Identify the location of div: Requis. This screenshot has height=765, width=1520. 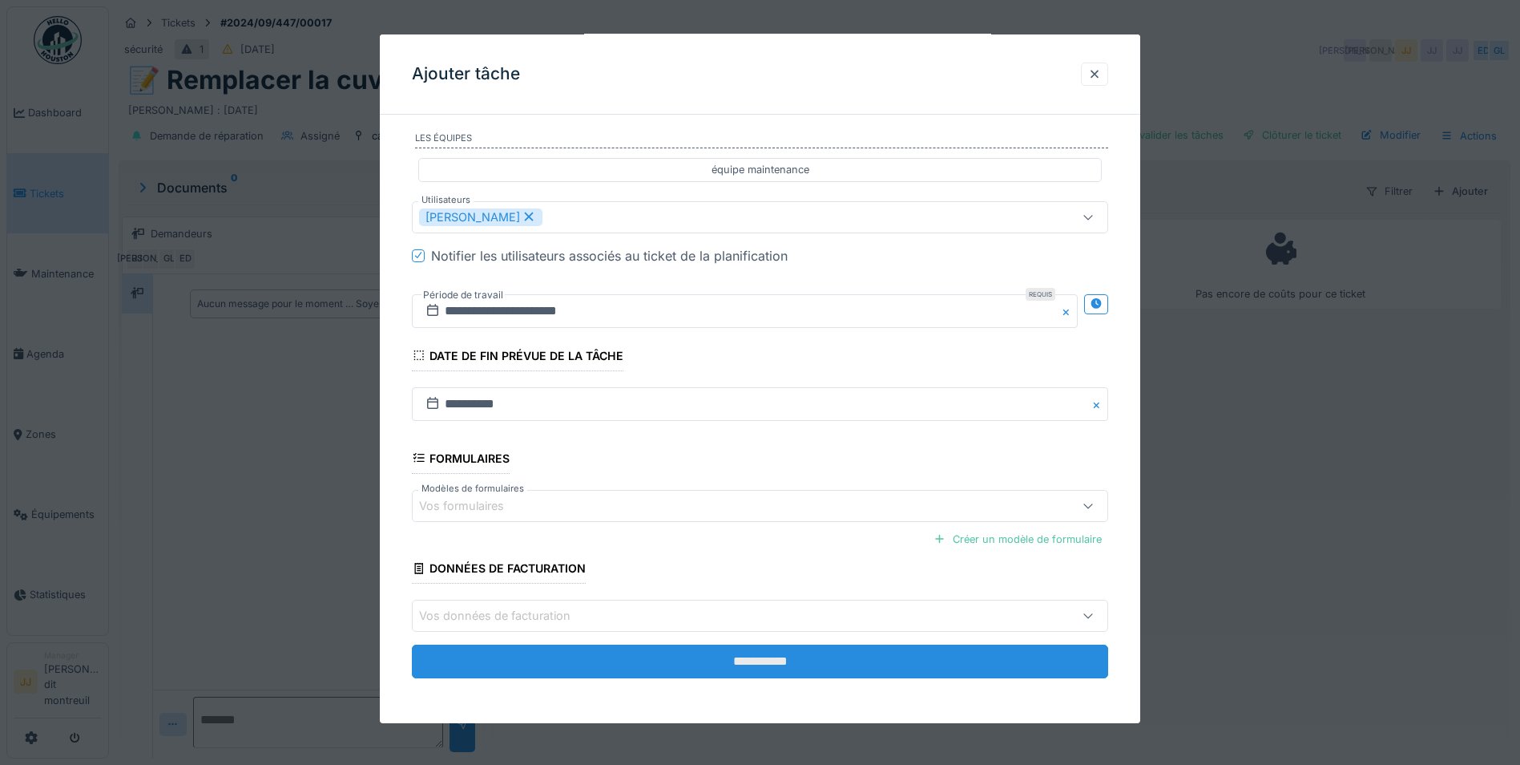
(1040, 293).